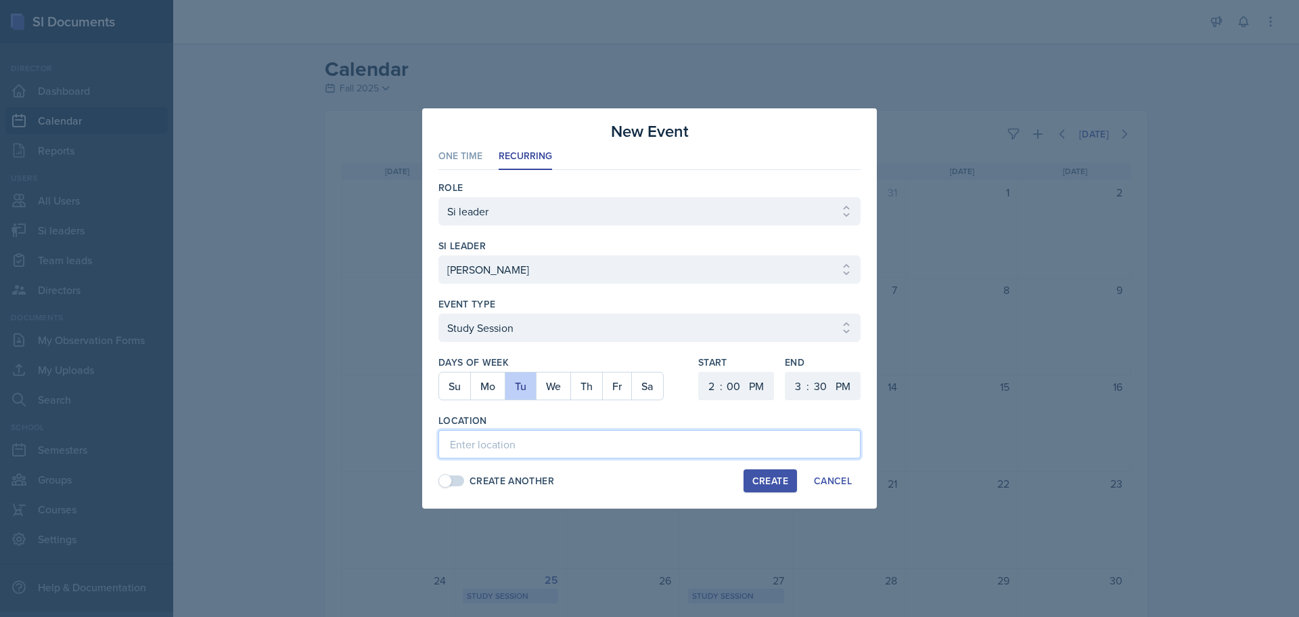 The width and height of the screenshot is (1299, 617). Describe the element at coordinates (617, 386) in the screenshot. I see `button: Fr` at that location.